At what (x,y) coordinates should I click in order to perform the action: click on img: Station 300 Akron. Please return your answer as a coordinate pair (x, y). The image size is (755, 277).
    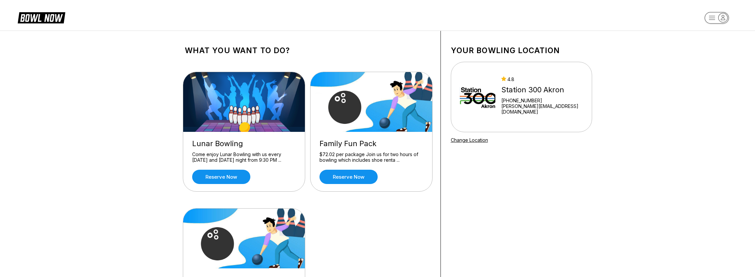
    Looking at the image, I should click on (477, 97).